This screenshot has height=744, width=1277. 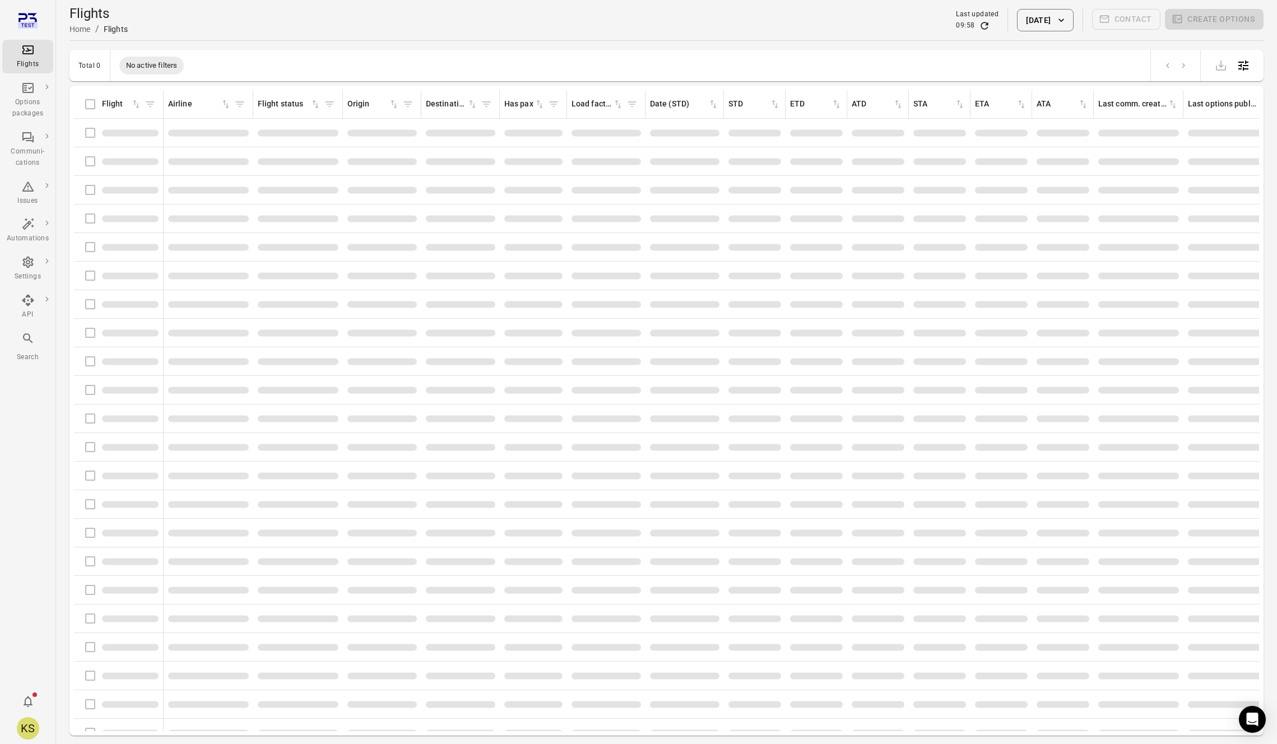 I want to click on h1: Flights, so click(x=99, y=13).